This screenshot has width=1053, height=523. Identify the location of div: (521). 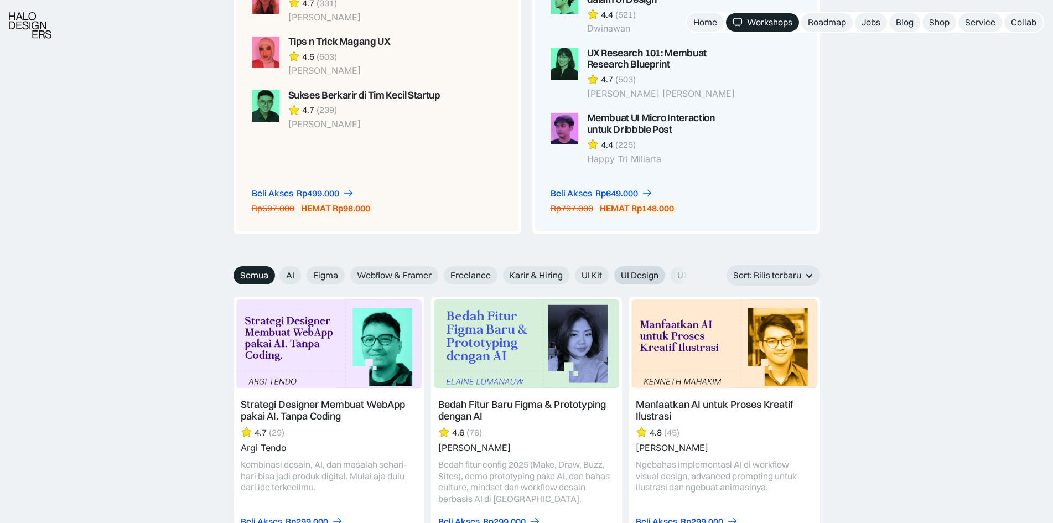
(625, 14).